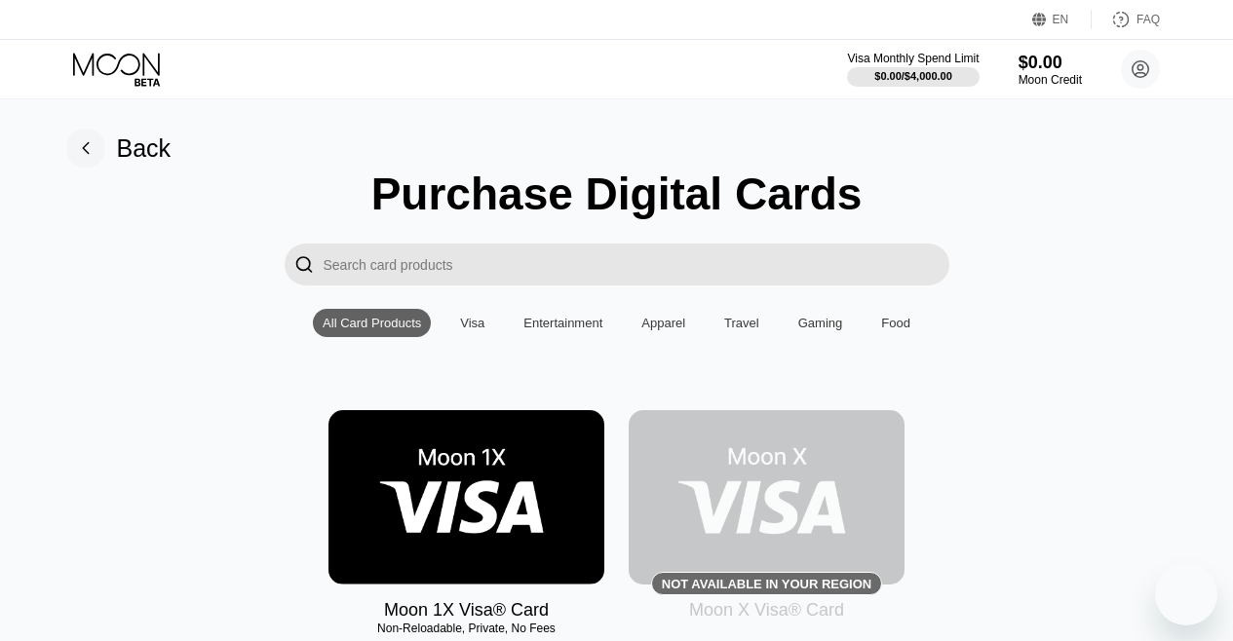 This screenshot has height=641, width=1233. Describe the element at coordinates (895, 323) in the screenshot. I see `div: Food` at that location.